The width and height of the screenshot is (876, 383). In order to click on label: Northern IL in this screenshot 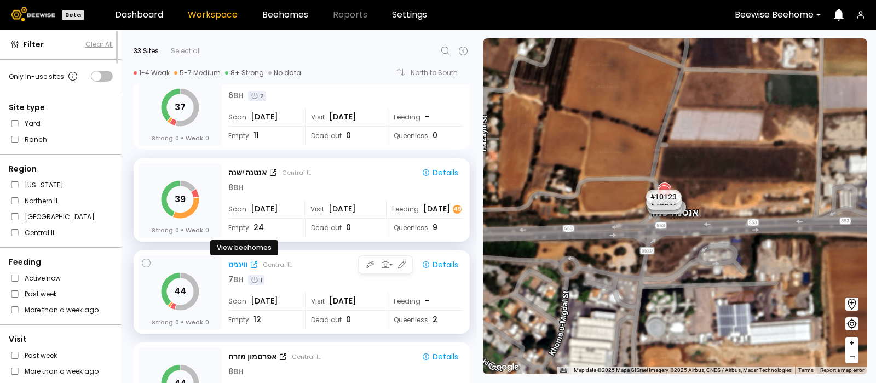, I will do `click(42, 200)`.